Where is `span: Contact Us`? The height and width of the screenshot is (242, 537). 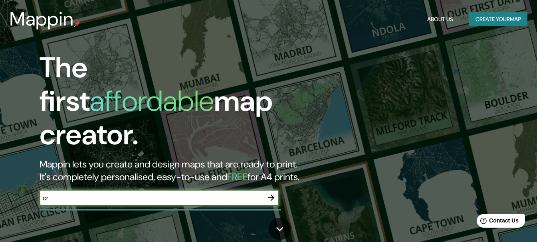 span: Contact Us is located at coordinates (38, 10).